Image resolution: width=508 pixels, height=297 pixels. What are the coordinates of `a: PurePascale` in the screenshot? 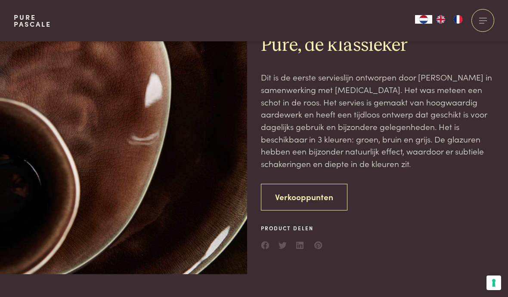 It's located at (32, 21).